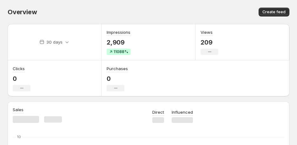  I want to click on span: Overview, so click(22, 12).